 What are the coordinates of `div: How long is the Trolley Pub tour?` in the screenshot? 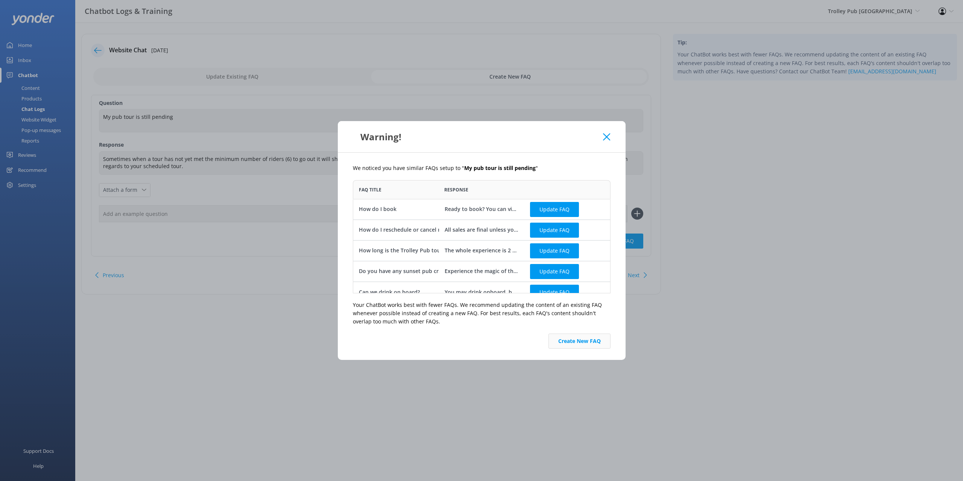 It's located at (402, 250).